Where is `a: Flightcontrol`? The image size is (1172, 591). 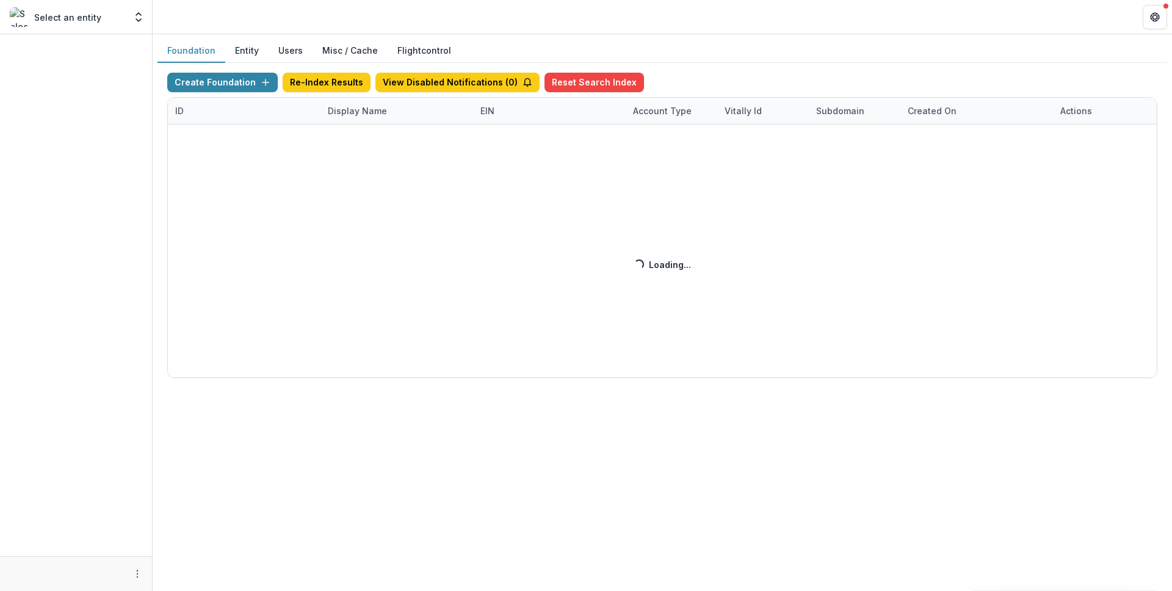
a: Flightcontrol is located at coordinates (424, 50).